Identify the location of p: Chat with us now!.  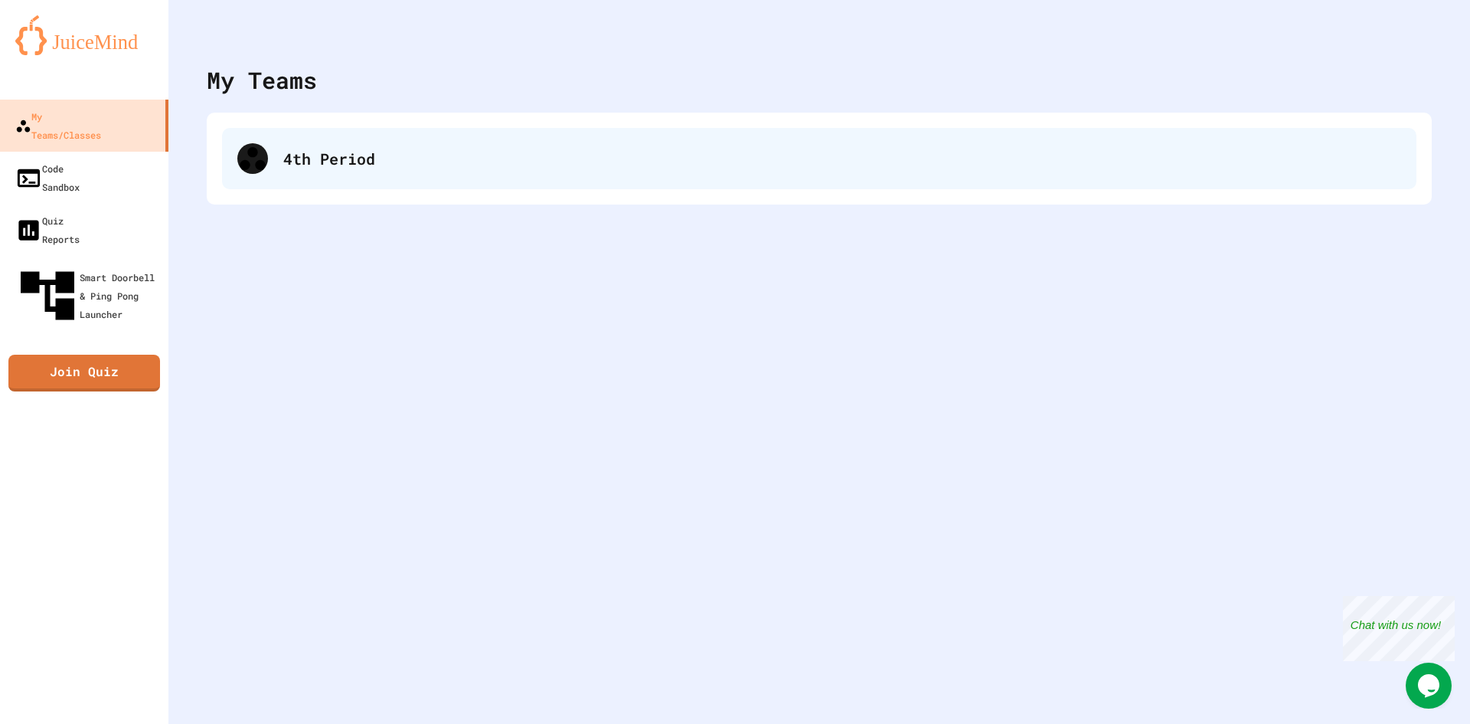
(53, 28).